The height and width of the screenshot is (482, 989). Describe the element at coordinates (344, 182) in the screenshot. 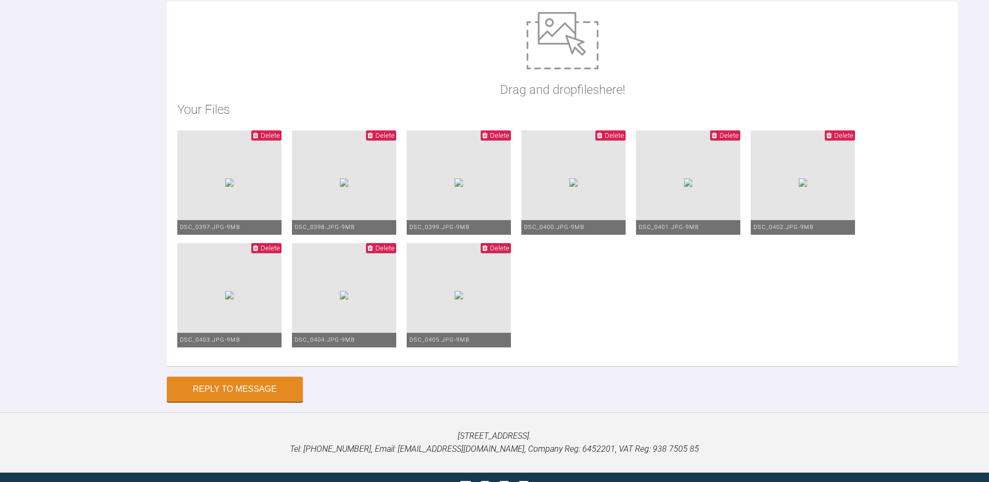

I see `img: beec1653-1404-4a8f-ac33-940645068317` at that location.